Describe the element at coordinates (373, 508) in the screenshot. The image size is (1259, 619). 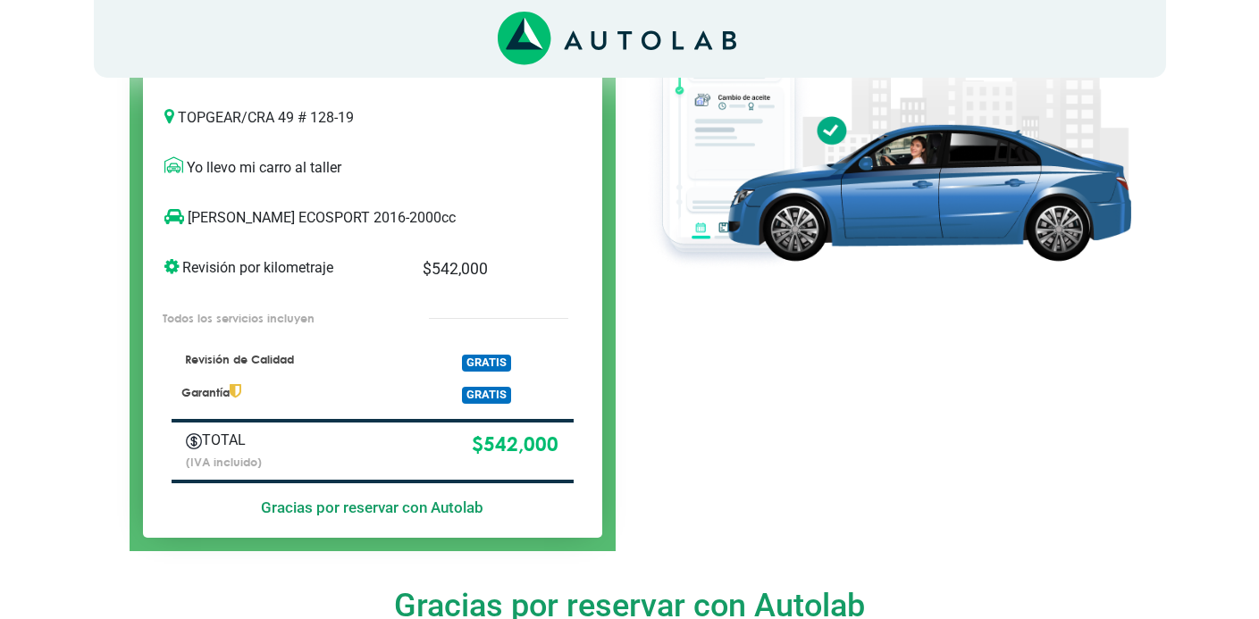
I see `h5: Gracias por reservar con Autolab` at that location.